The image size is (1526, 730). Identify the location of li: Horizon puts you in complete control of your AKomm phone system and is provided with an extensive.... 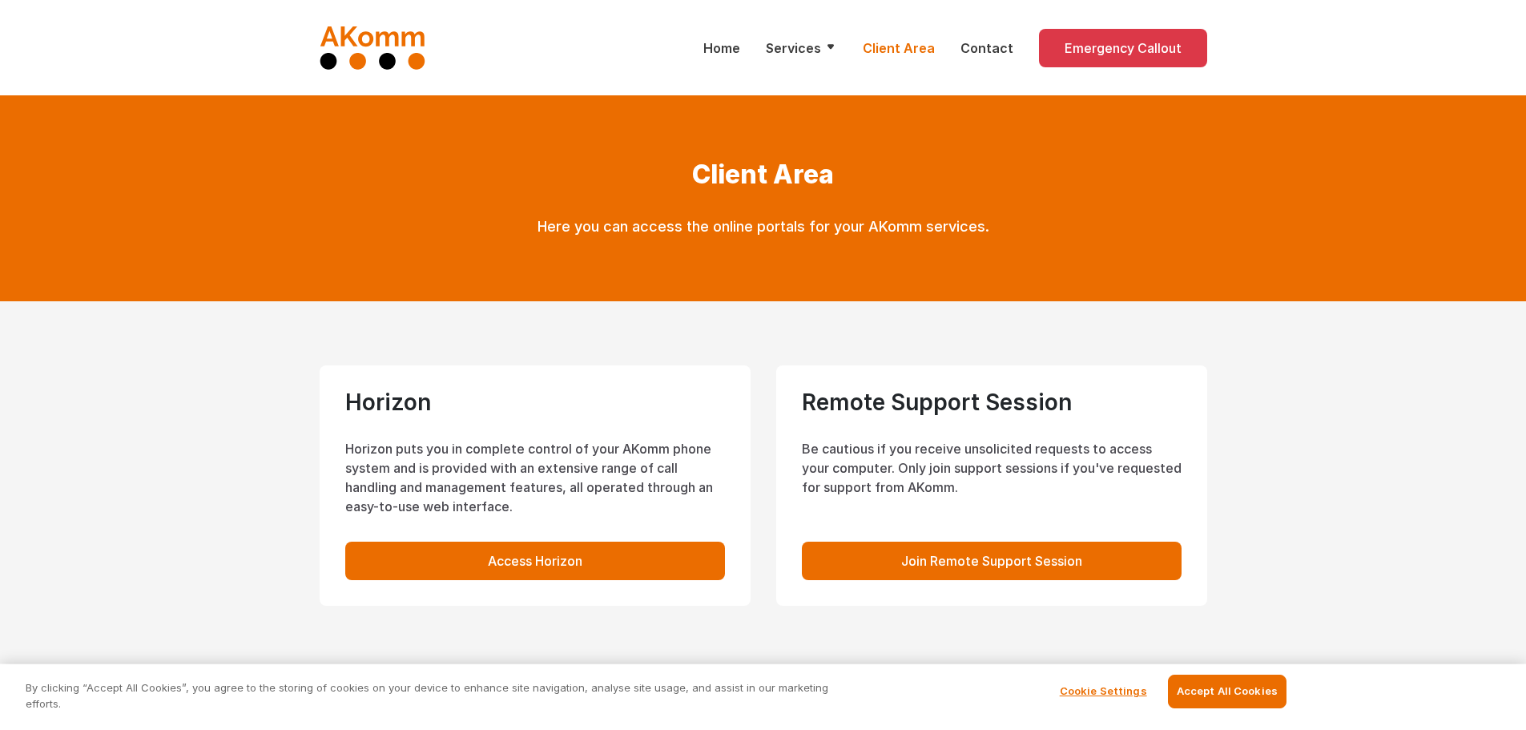
(535, 477).